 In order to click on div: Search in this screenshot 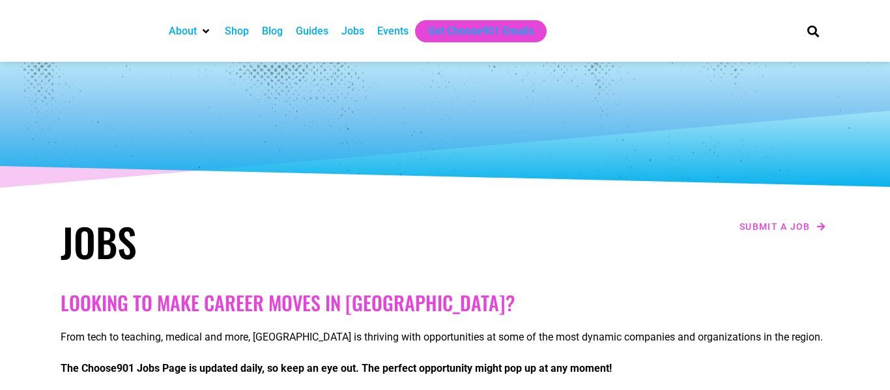, I will do `click(813, 31)`.